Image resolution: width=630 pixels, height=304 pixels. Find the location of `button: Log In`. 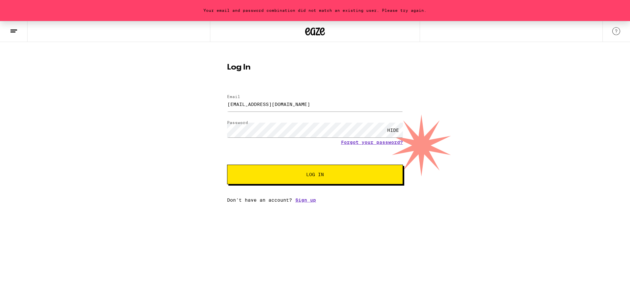

button: Log In is located at coordinates (315, 174).